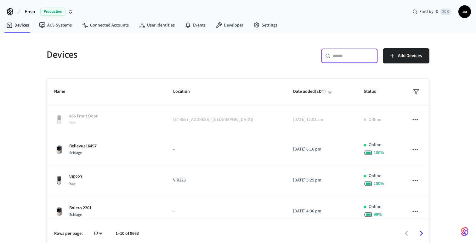 This screenshot has height=243, width=476. Describe the element at coordinates (465, 12) in the screenshot. I see `span: aa` at that location.